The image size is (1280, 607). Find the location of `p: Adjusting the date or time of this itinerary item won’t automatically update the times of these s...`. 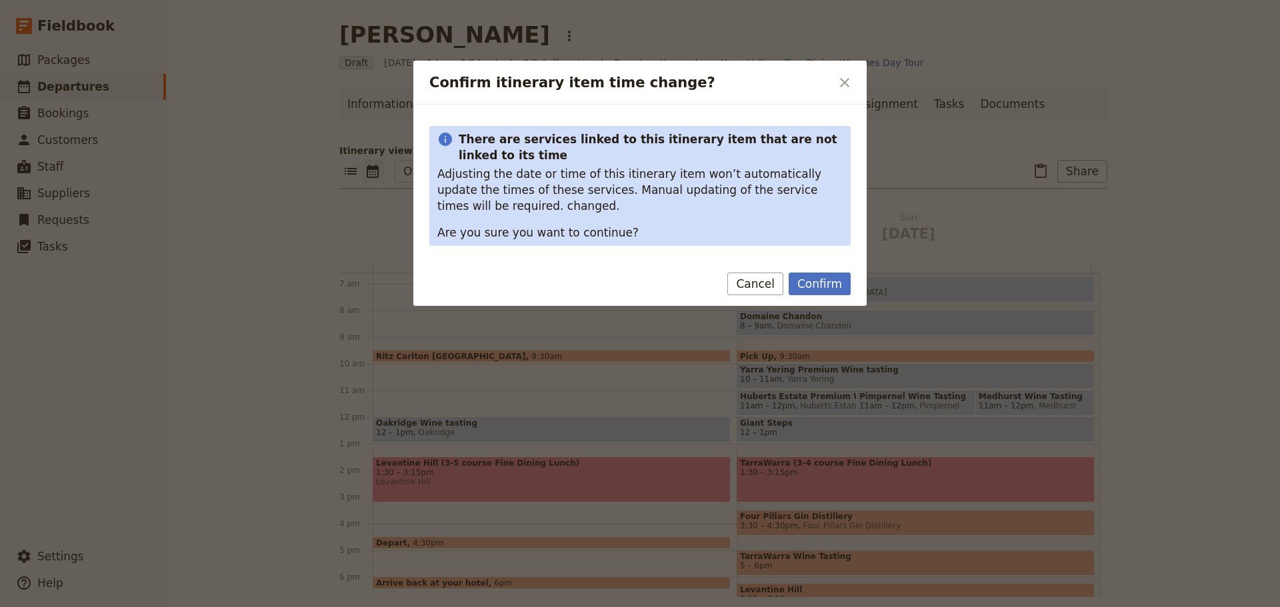

p: Adjusting the date or time of this itinerary item won’t automatically update the times of these s... is located at coordinates (640, 190).